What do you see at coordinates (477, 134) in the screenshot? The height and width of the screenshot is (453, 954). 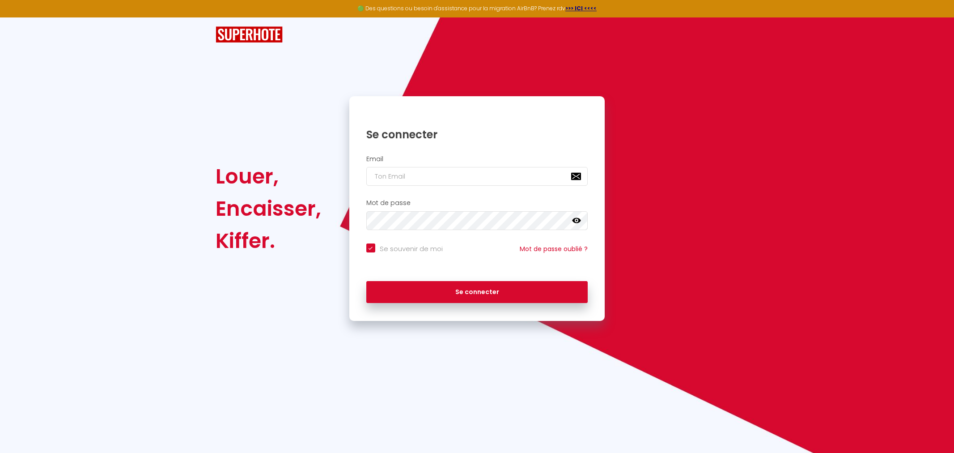 I see `h1: Se connecter` at bounding box center [477, 134].